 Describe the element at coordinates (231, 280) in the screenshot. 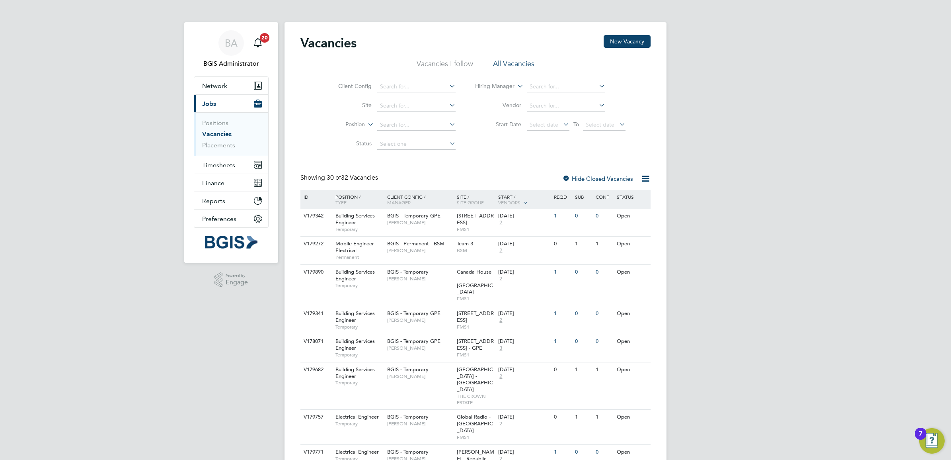

I see `a: Powered byEngage` at that location.